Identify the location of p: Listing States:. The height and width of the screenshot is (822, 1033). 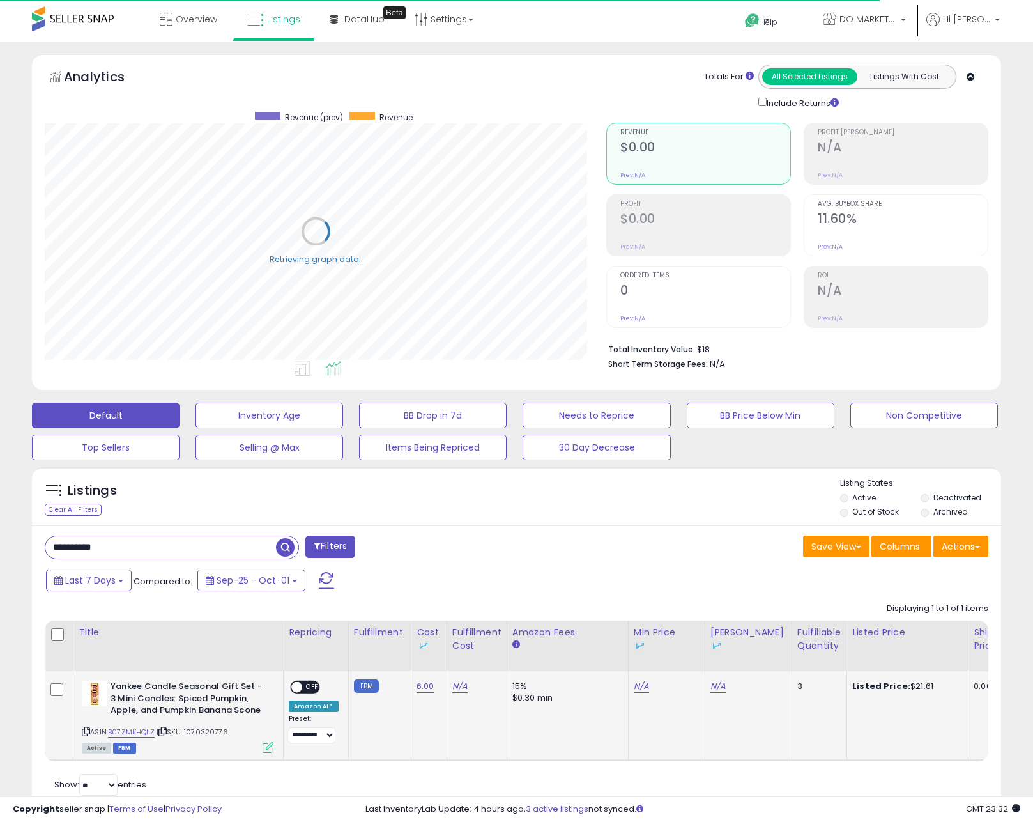
(921, 483).